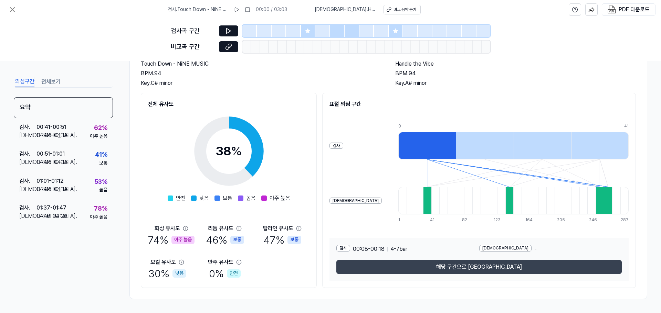  Describe the element at coordinates (402, 10) in the screenshot. I see `a: 비교 음악 듣기` at that location.